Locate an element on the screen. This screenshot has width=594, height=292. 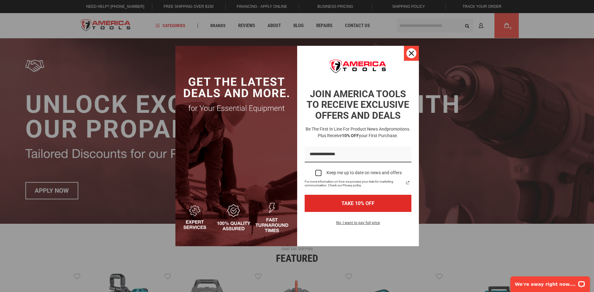
p: We're away right now. Please check back later! is located at coordinates (40, 12).